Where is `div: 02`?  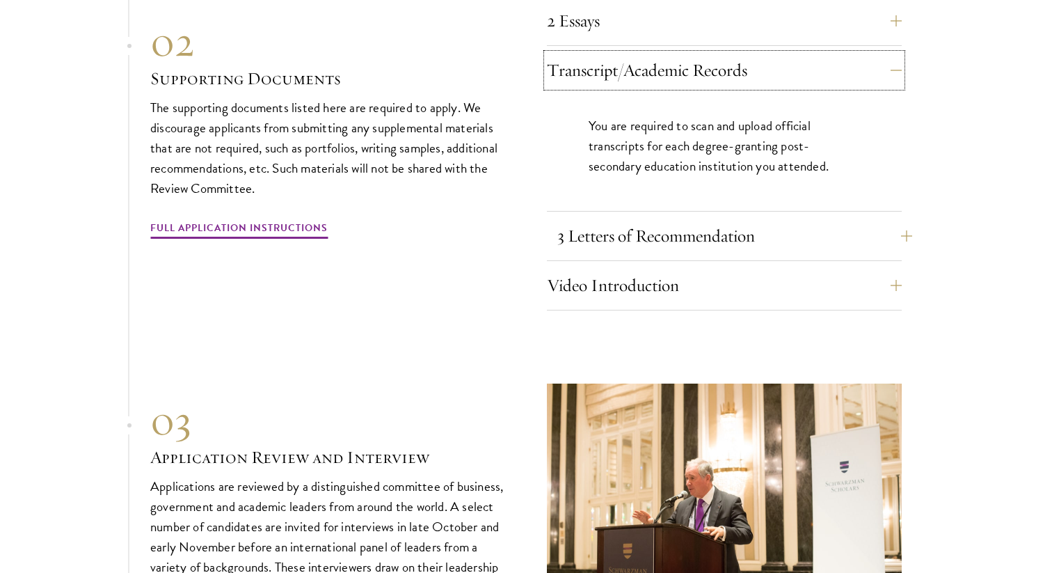
div: 02 is located at coordinates (328, 42).